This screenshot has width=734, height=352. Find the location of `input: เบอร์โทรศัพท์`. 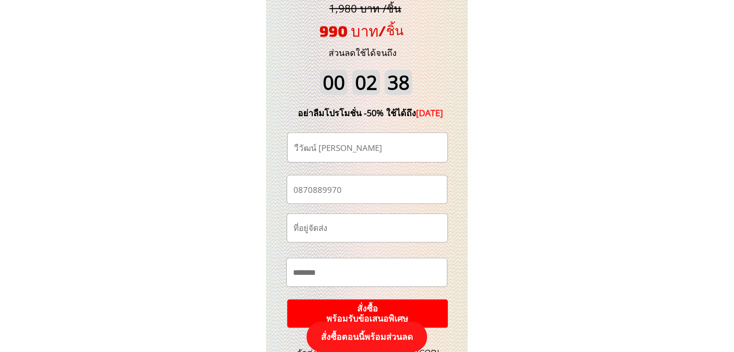

input: เบอร์โทรศัพท์ is located at coordinates (367, 189).